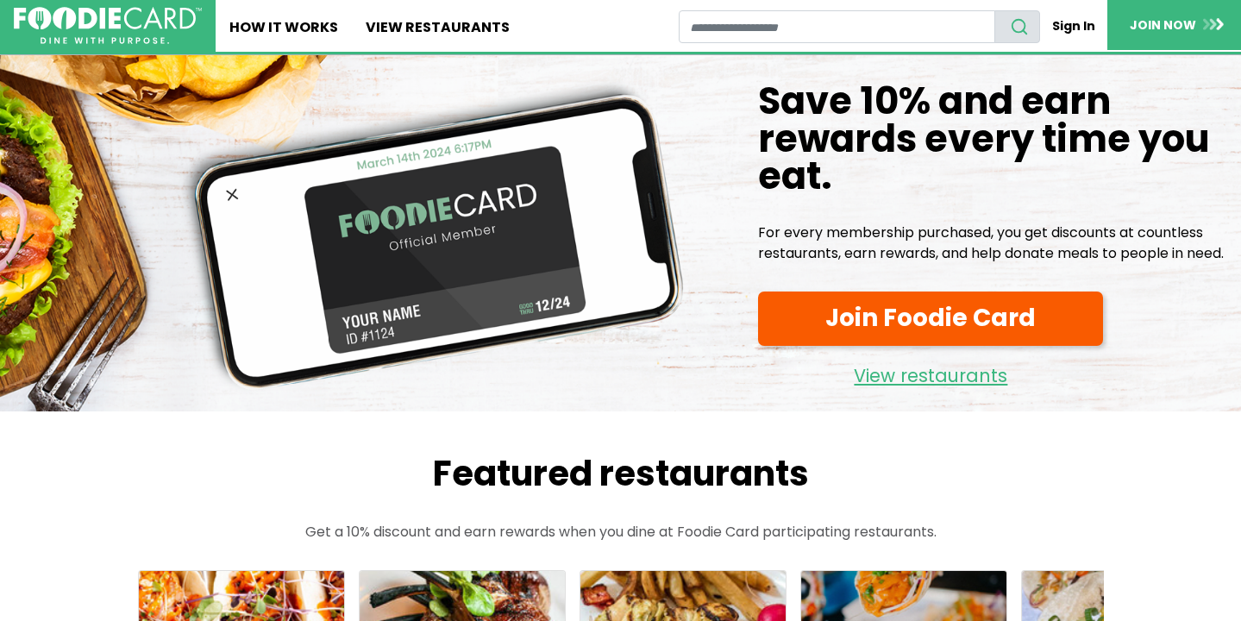  Describe the element at coordinates (1017, 27) in the screenshot. I see `button: search` at that location.